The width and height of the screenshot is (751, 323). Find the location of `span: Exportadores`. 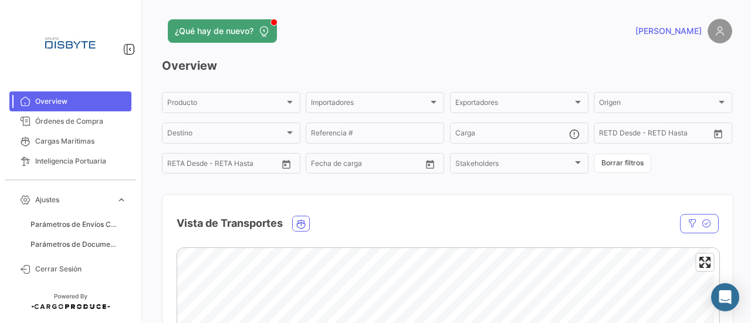

span: Exportadores is located at coordinates (514, 104).